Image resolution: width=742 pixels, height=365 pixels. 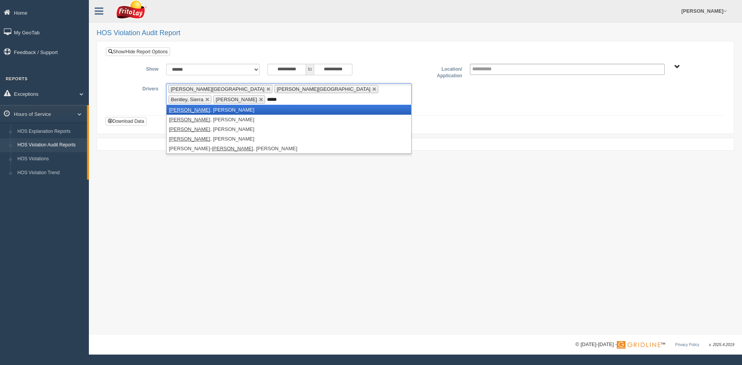 What do you see at coordinates (722, 345) in the screenshot?
I see `span: v. 2025.4.2019` at bounding box center [722, 345].